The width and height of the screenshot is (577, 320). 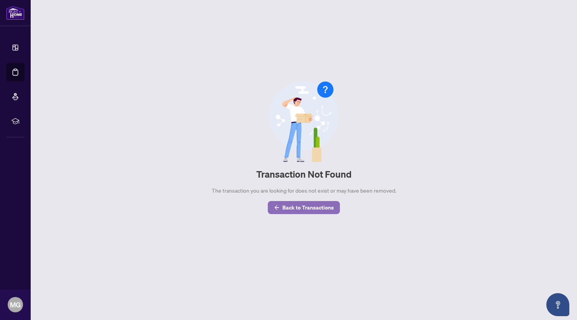 I want to click on img: logo, so click(x=15, y=13).